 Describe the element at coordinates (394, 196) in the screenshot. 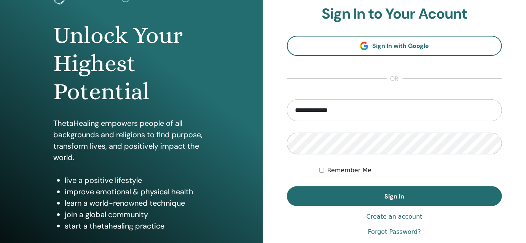

I see `button: Sign In` at that location.